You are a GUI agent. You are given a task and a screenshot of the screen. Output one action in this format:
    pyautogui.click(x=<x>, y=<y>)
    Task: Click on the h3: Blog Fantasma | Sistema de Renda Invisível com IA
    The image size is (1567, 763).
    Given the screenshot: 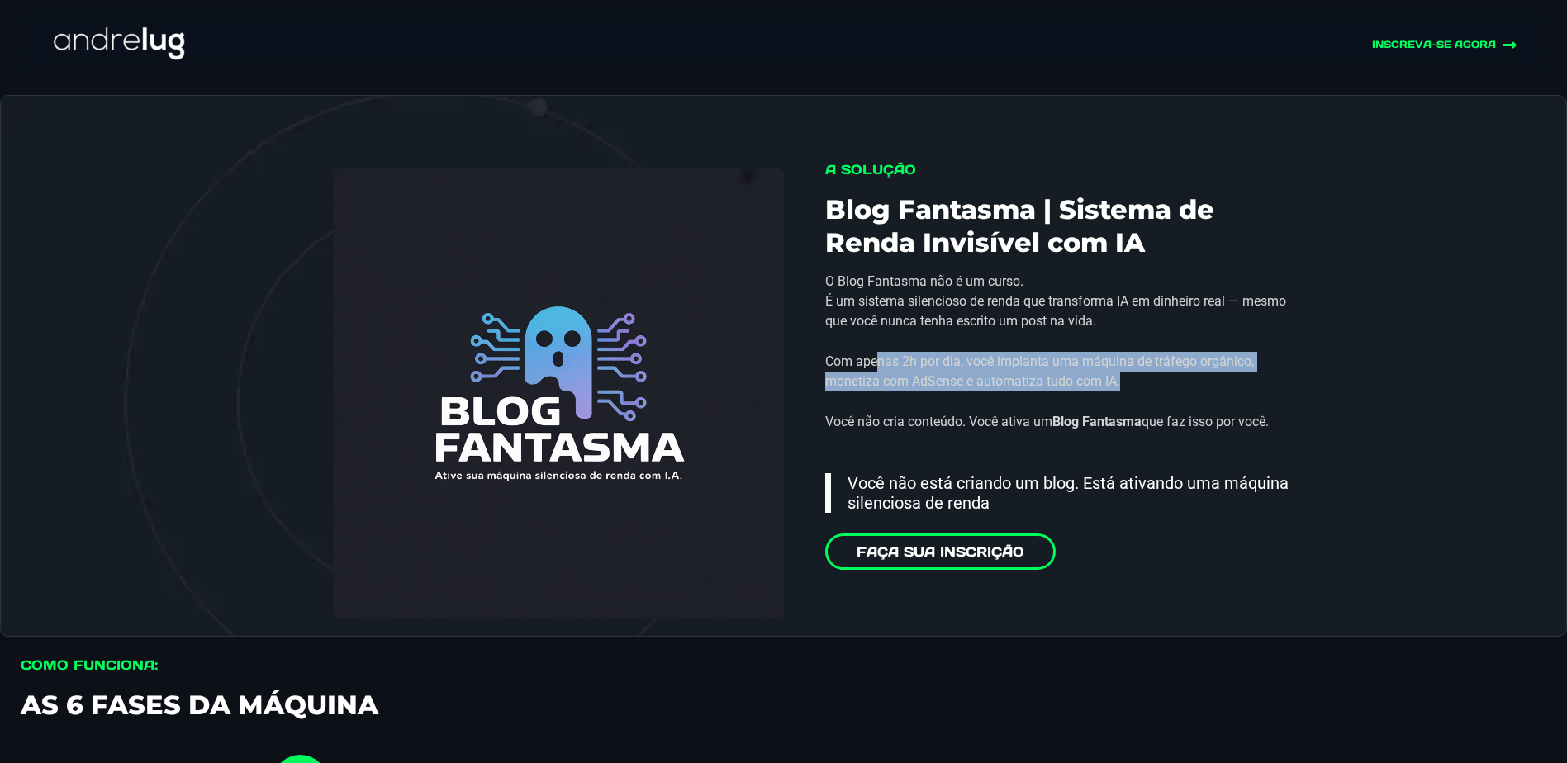 What is the action you would take?
    pyautogui.click(x=1061, y=226)
    